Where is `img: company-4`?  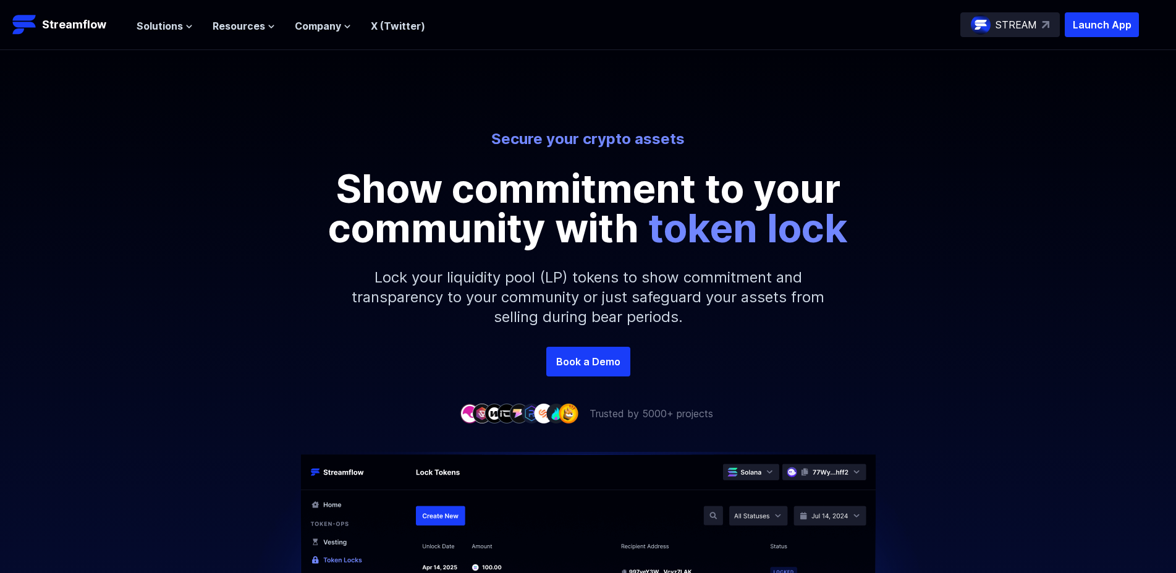 img: company-4 is located at coordinates (507, 413).